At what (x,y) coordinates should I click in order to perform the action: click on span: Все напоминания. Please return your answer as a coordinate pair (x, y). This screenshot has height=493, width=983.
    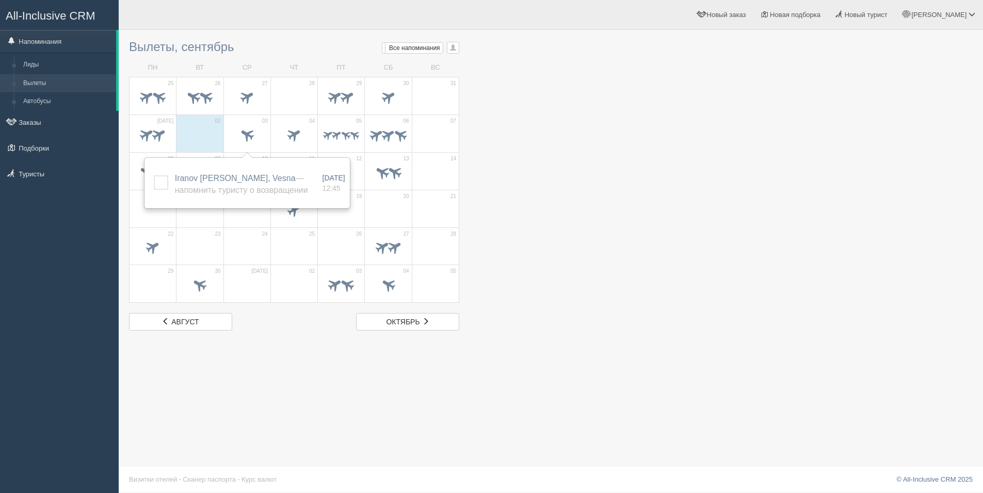
    Looking at the image, I should click on (414, 48).